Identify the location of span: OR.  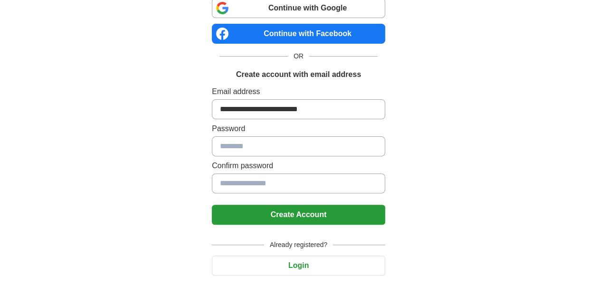
(298, 56).